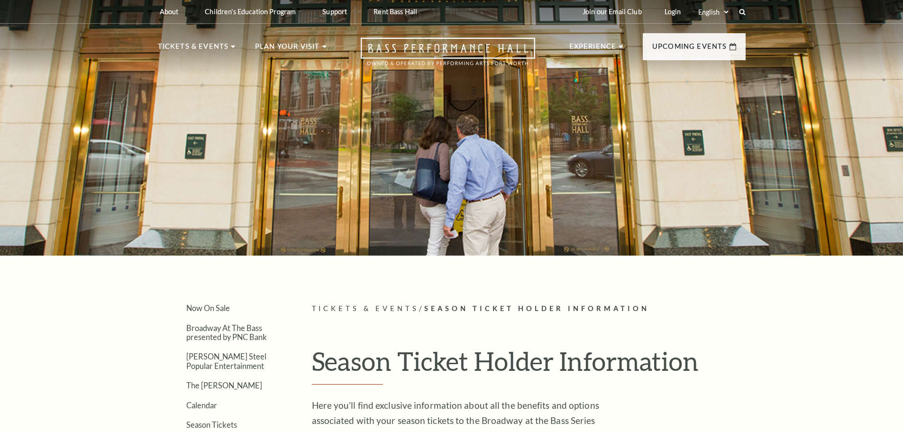 The height and width of the screenshot is (432, 903). What do you see at coordinates (529, 365) in the screenshot?
I see `h1: Season Ticket Holder Information` at bounding box center [529, 365].